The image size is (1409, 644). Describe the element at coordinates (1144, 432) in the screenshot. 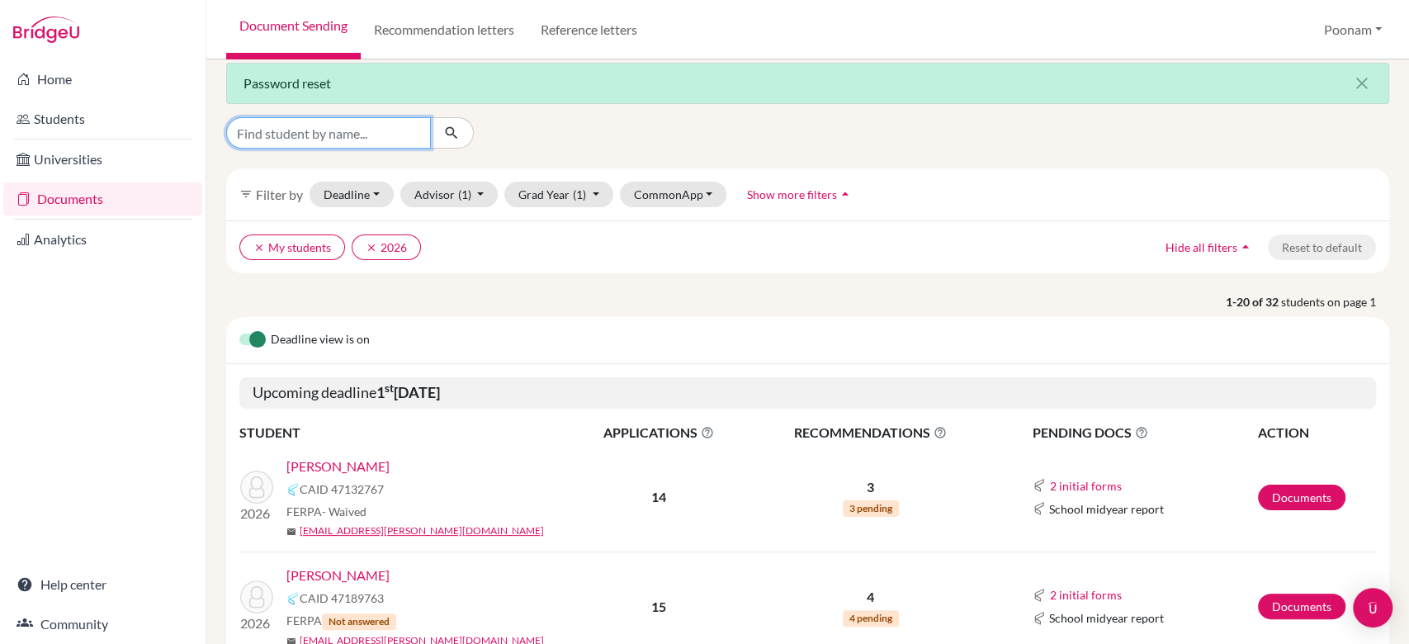

I see `span: PENDING DOCS` at that location.